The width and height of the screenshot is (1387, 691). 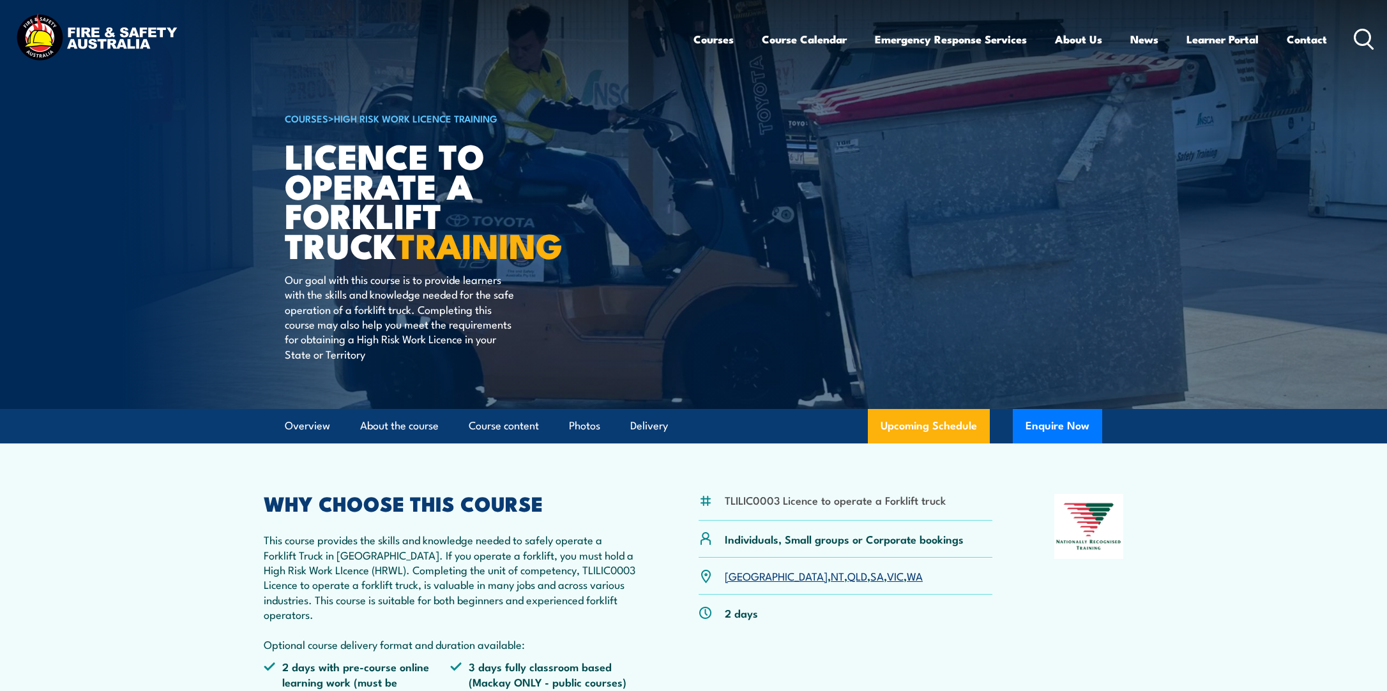 I want to click on a: NT, so click(x=837, y=576).